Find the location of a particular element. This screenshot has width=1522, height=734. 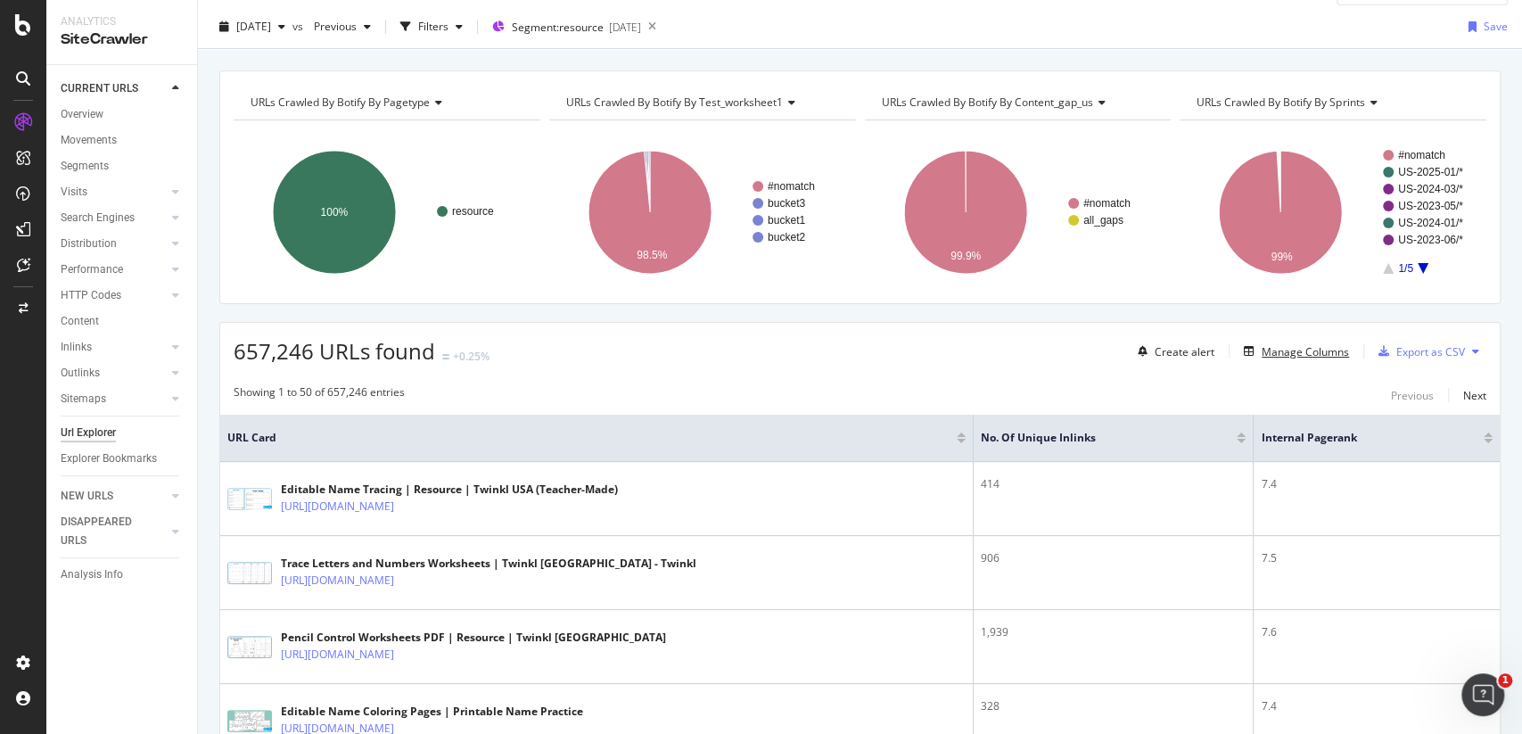

a: HTTP Codes is located at coordinates (113, 295).